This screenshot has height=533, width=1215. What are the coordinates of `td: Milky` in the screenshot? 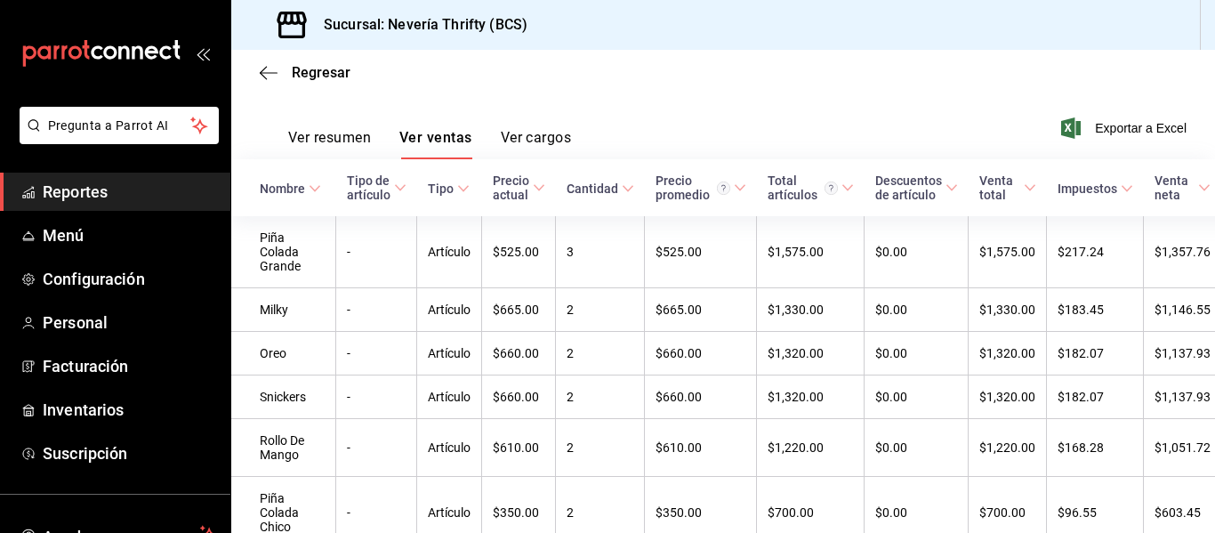 It's located at (284, 310).